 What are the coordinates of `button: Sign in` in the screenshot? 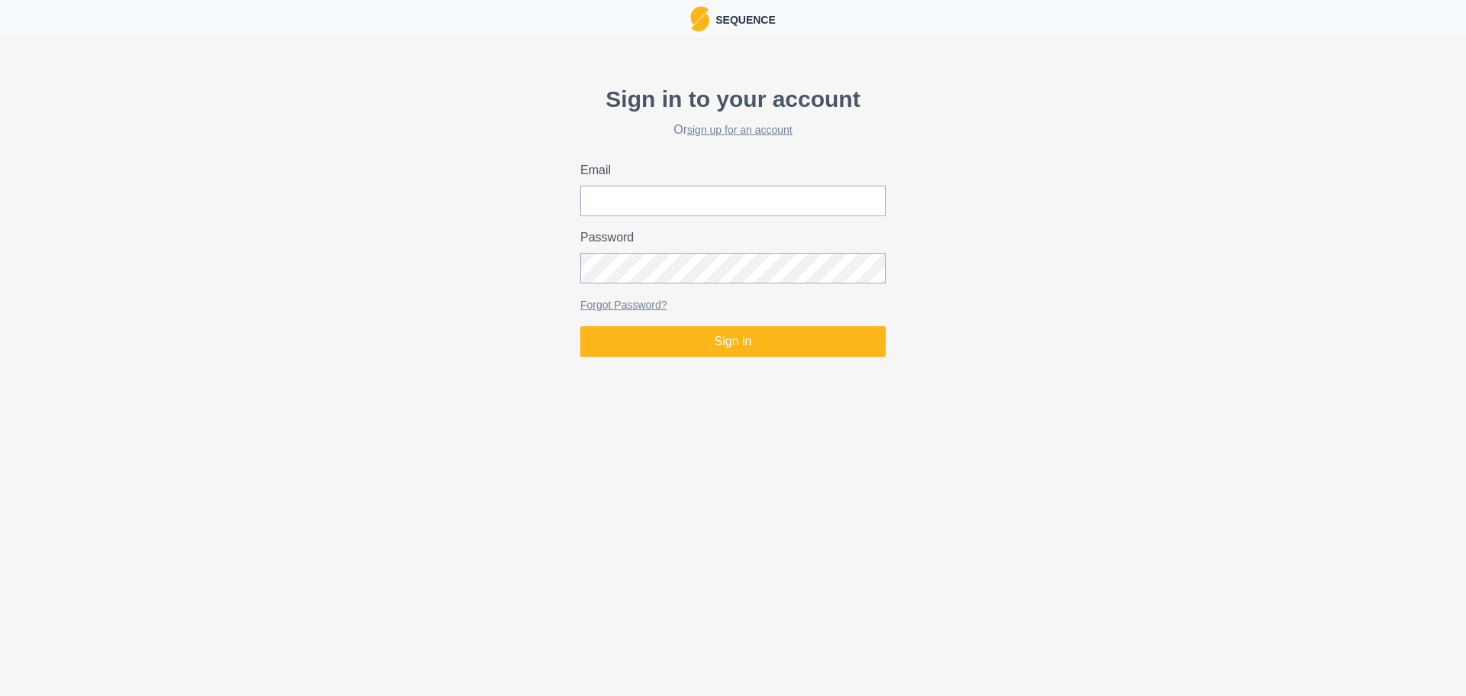 It's located at (733, 341).